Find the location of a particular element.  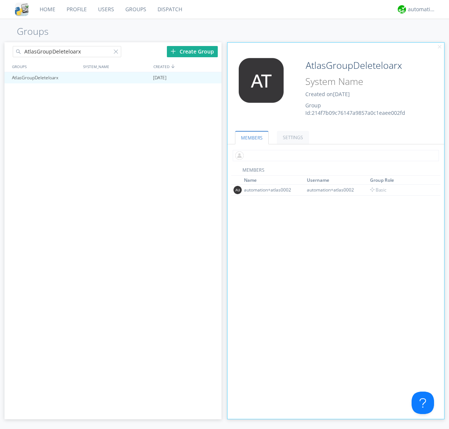

div: AtlasGroupDeleteloarx is located at coordinates (45, 78).